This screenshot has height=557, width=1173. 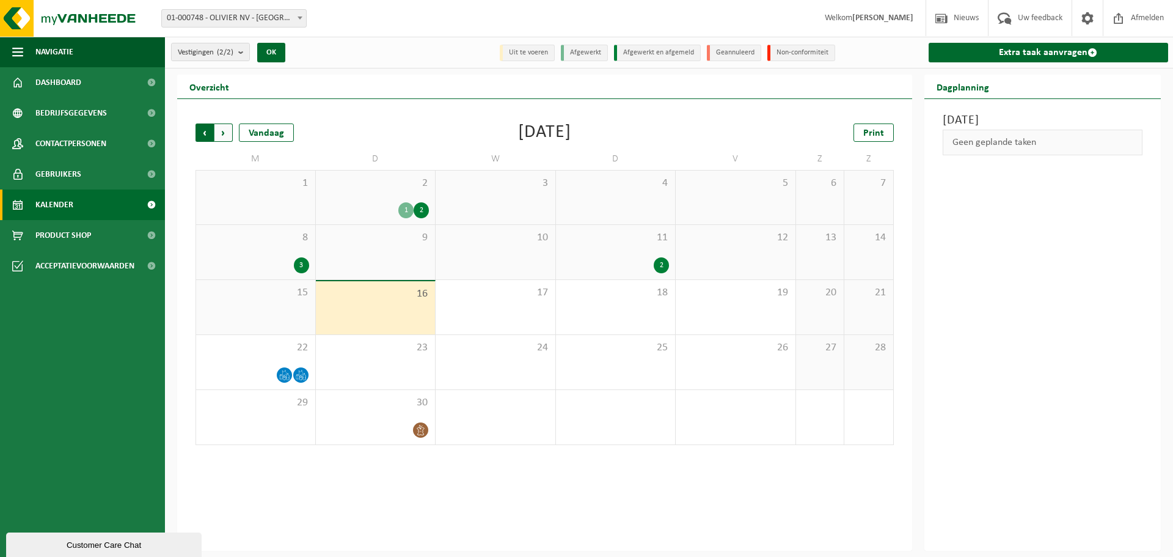 I want to click on span: Dashboard, so click(x=58, y=82).